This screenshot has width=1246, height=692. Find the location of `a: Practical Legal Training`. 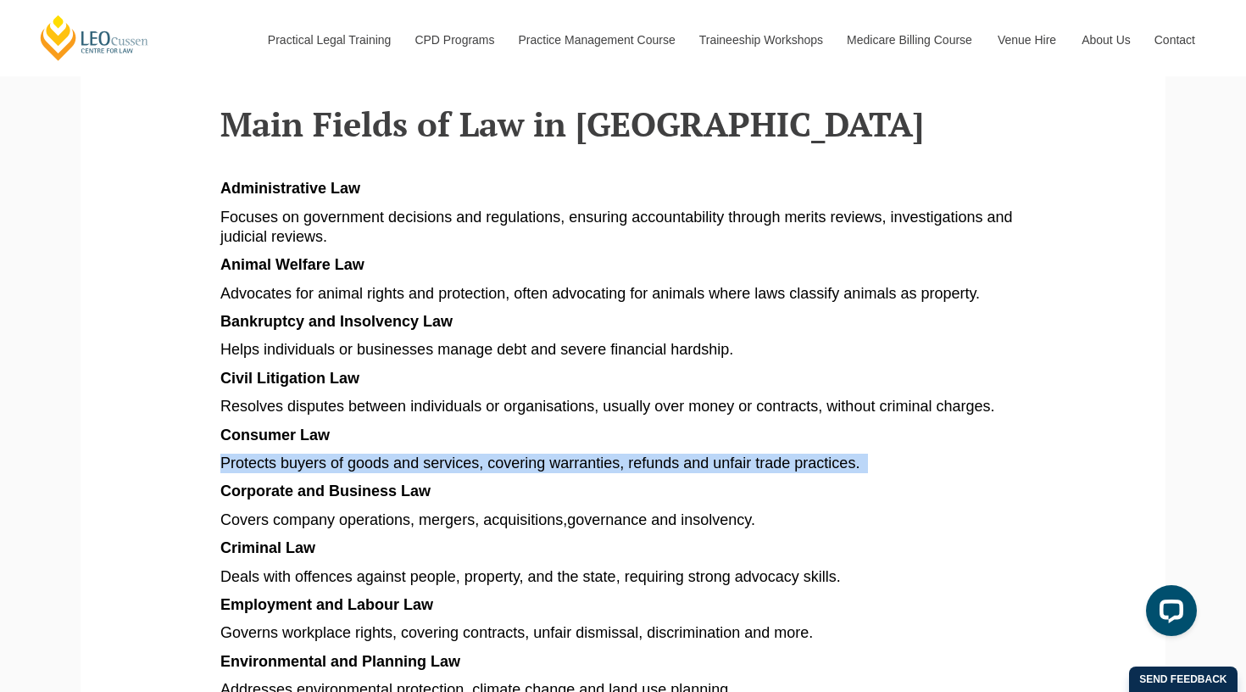

a: Practical Legal Training is located at coordinates (329, 40).